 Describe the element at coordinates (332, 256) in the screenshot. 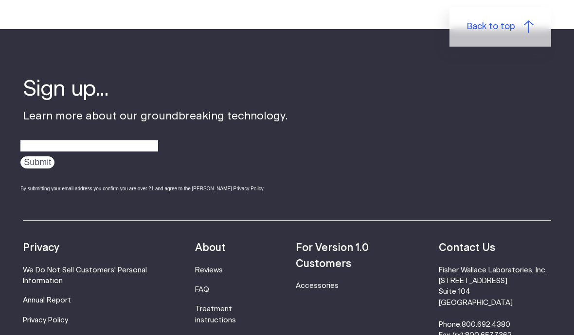

I see `strong: For Version 1.0 Customers` at that location.